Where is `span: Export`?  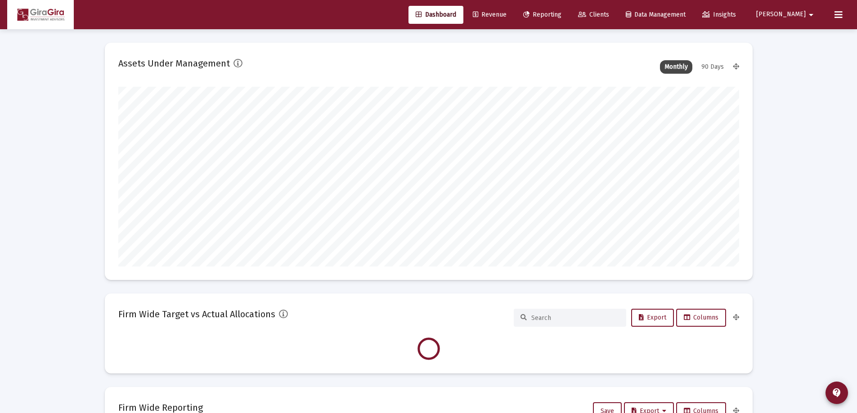 span: Export is located at coordinates (652, 318).